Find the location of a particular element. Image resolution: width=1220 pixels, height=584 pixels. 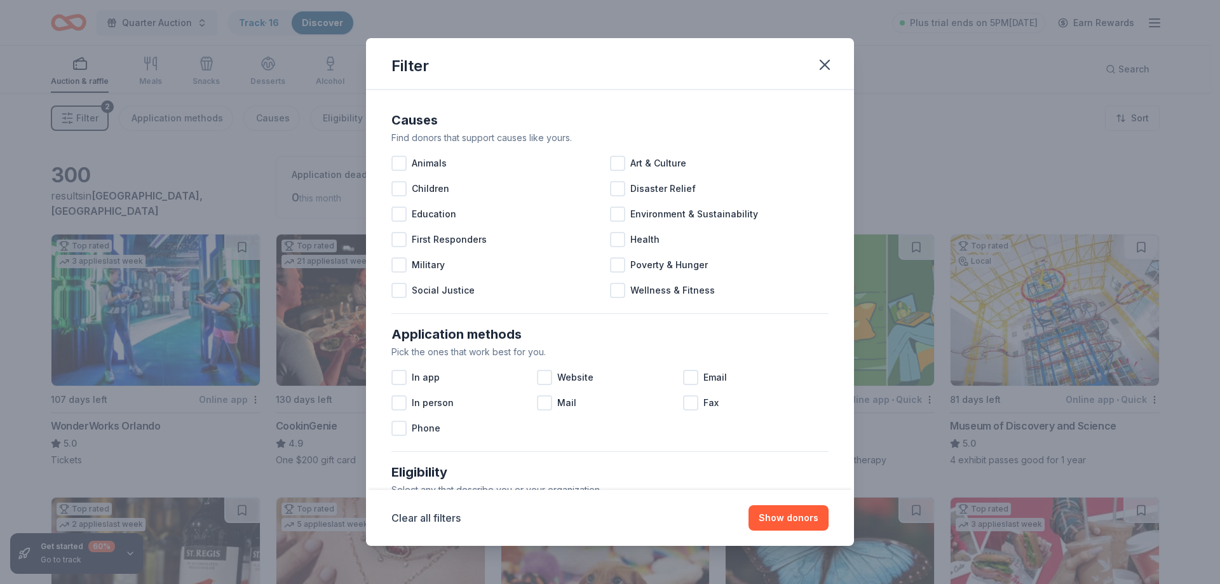

span: Poverty & Hunger is located at coordinates (669, 265).